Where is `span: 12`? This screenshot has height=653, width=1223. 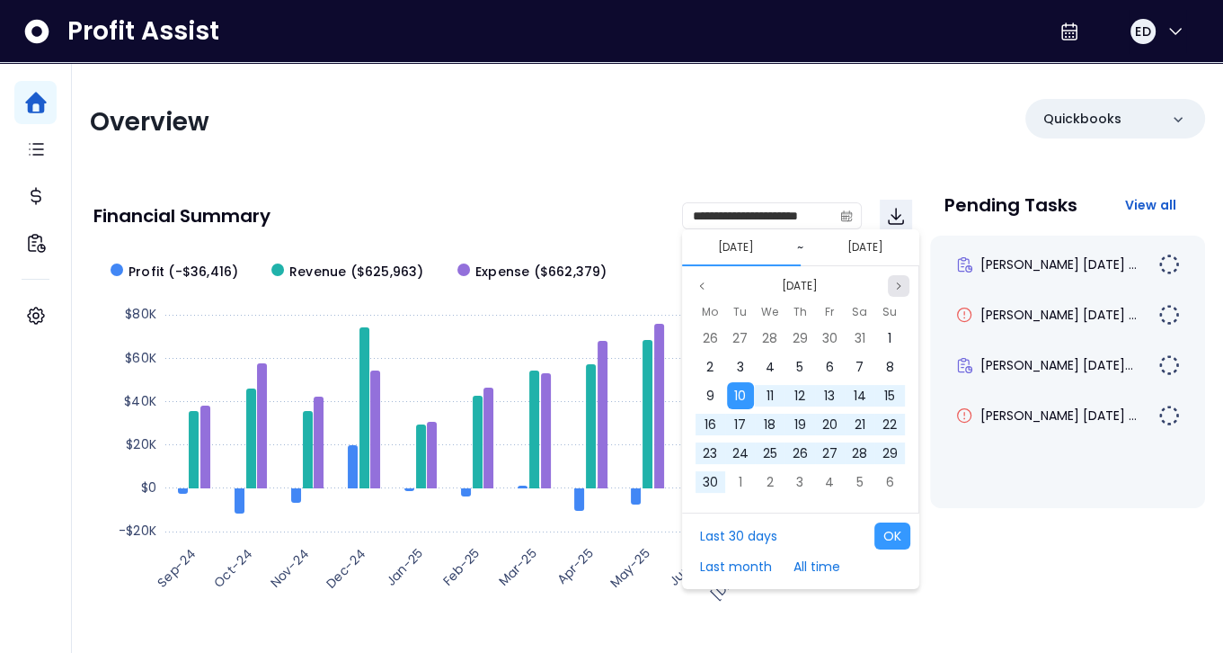 span: 12 is located at coordinates (800, 396).